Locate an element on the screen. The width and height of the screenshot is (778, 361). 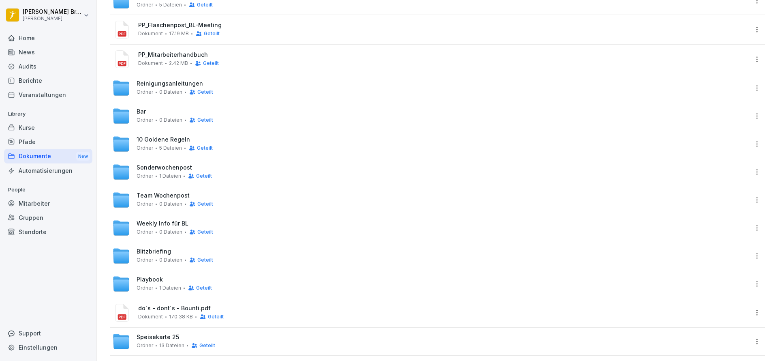
div: Veranstaltungen is located at coordinates (48, 94).